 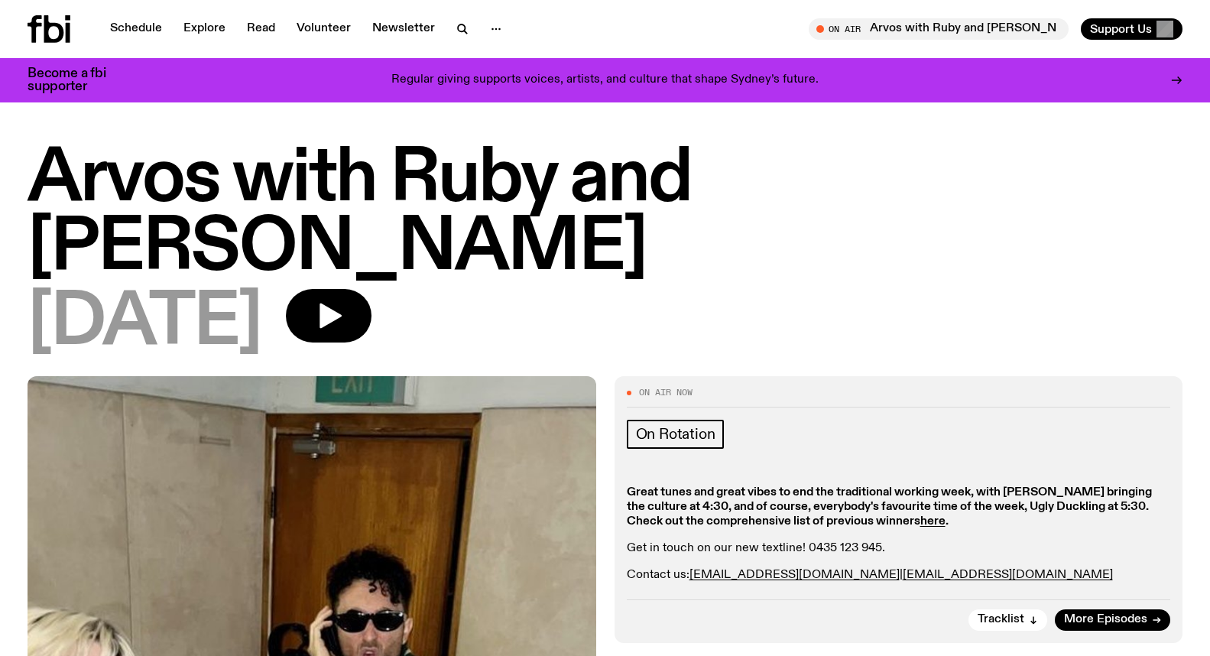 I want to click on span: Tracklist, so click(x=1000, y=619).